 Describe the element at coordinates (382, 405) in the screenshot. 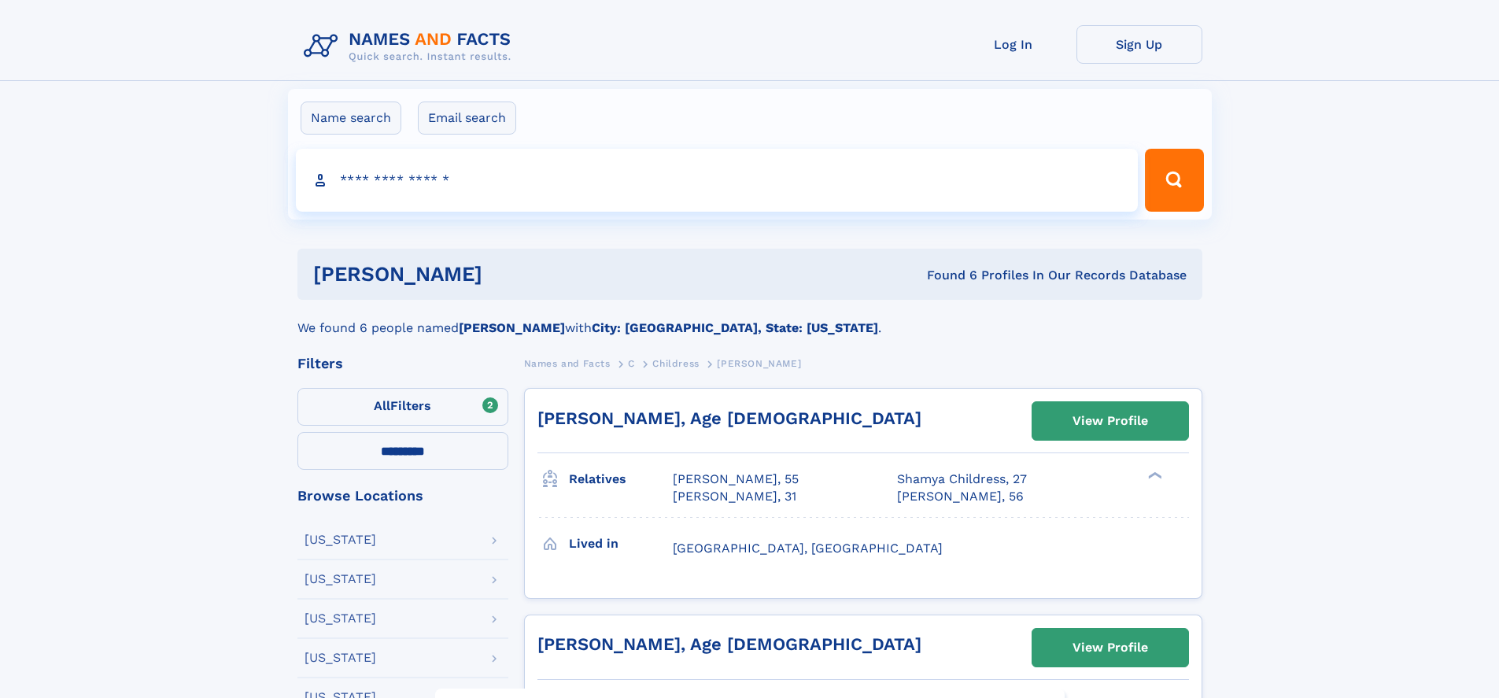

I see `span: All` at that location.